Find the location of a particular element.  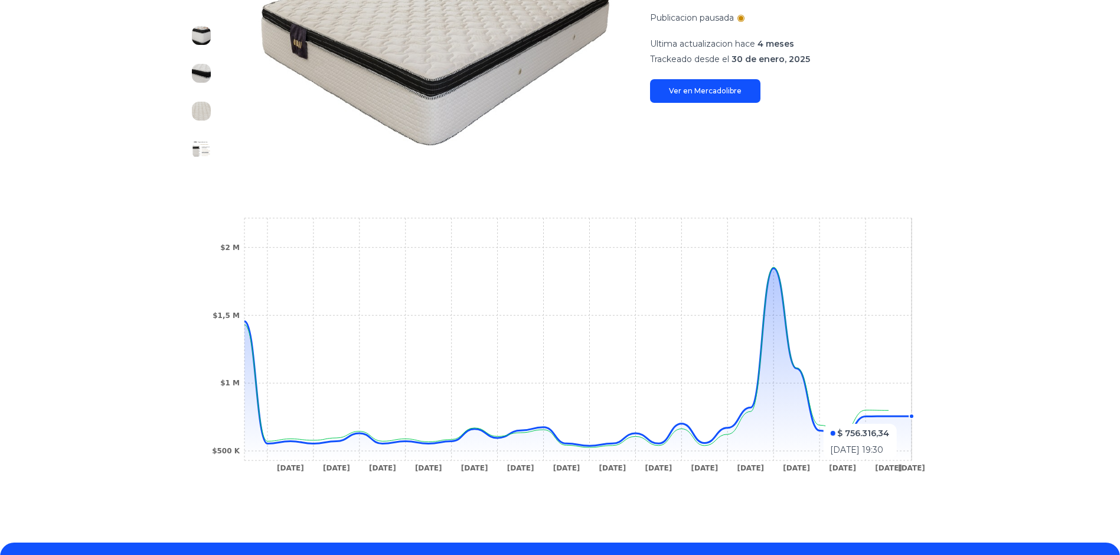

tspan: $500 K is located at coordinates (226, 451).